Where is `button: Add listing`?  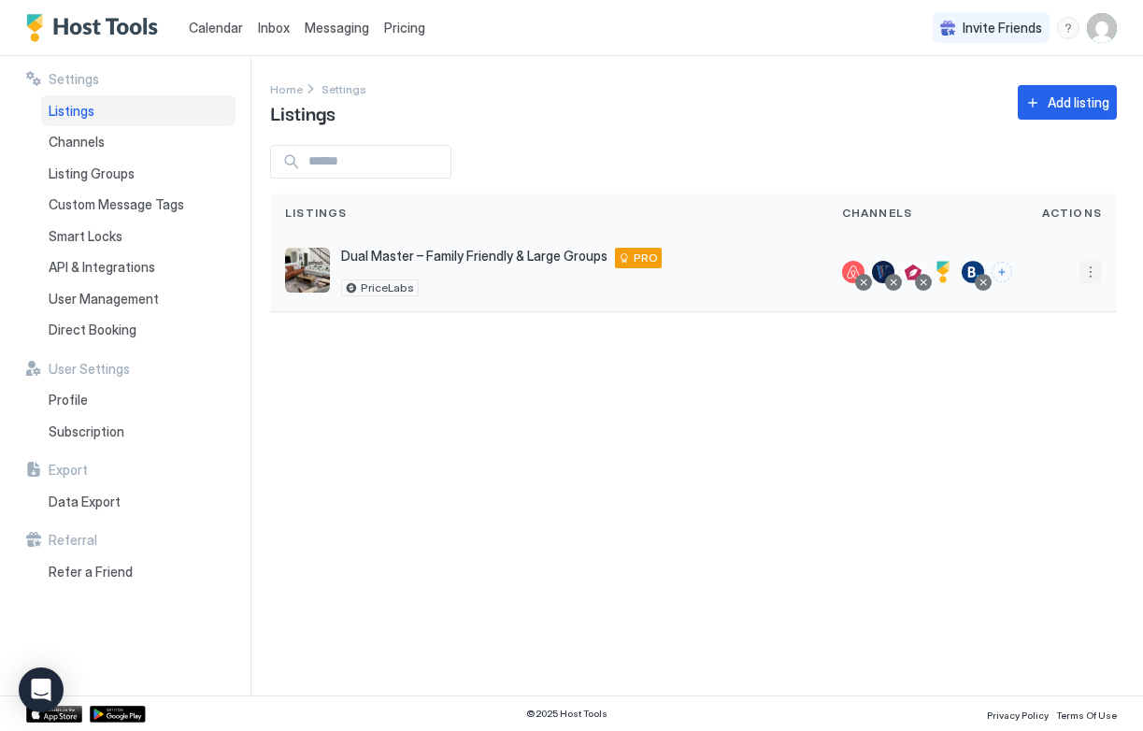 button: Add listing is located at coordinates (1068, 102).